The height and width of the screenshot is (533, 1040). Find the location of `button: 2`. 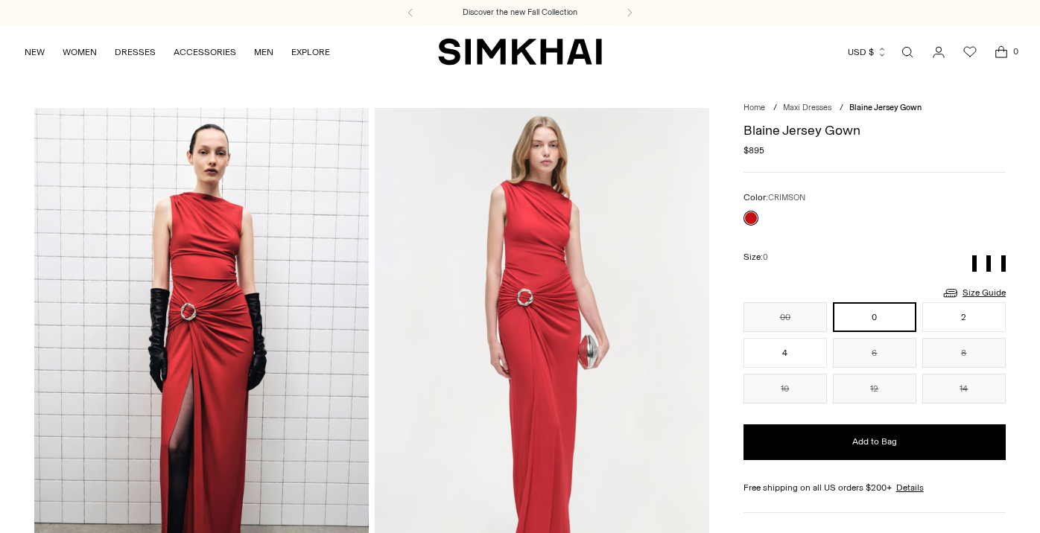

button: 2 is located at coordinates (964, 317).